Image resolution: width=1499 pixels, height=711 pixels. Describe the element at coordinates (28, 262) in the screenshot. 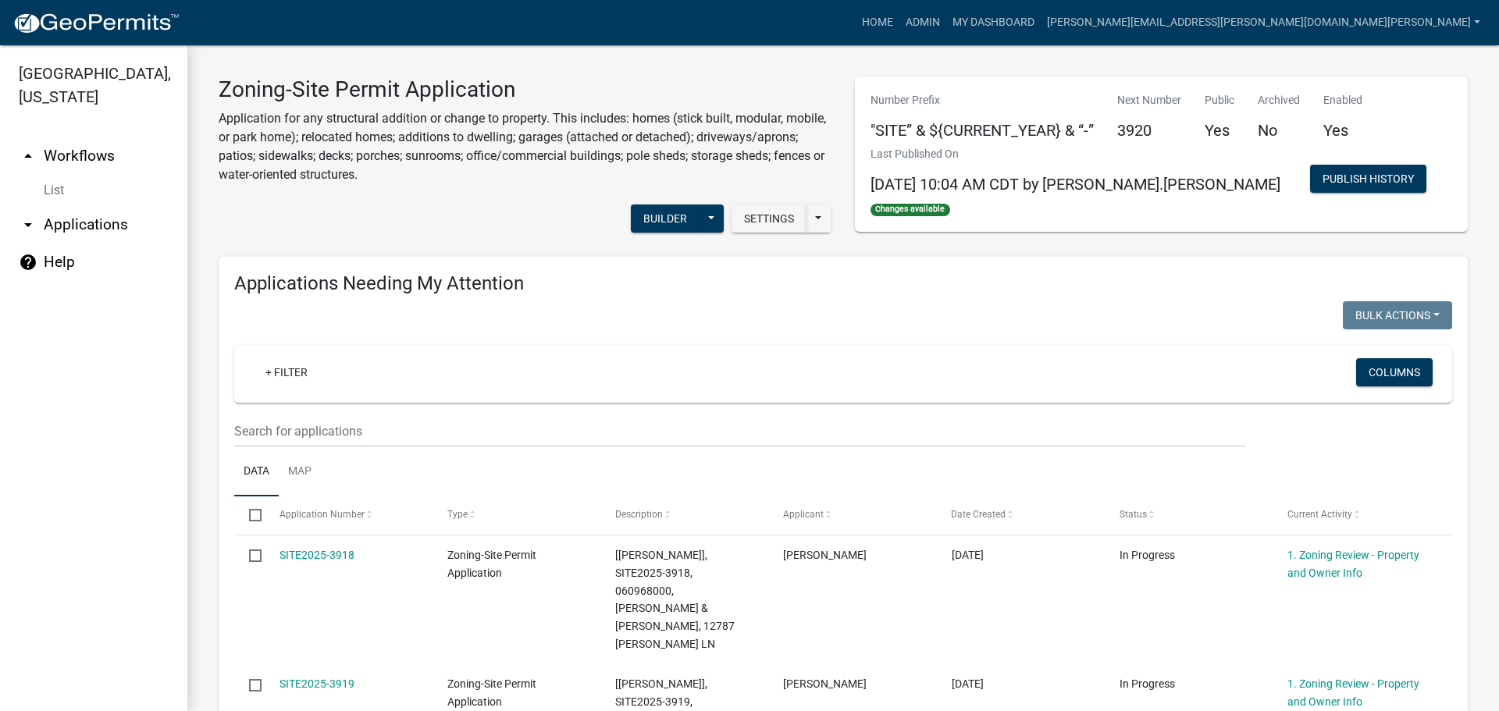

I see `i: help` at that location.